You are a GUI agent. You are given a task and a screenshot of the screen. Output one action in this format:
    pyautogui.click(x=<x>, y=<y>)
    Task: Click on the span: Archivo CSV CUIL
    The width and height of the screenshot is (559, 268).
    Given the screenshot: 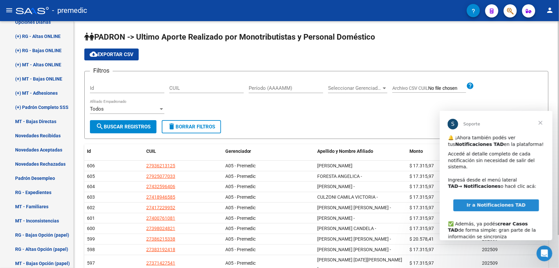 What is the action you would take?
    pyautogui.click(x=410, y=88)
    